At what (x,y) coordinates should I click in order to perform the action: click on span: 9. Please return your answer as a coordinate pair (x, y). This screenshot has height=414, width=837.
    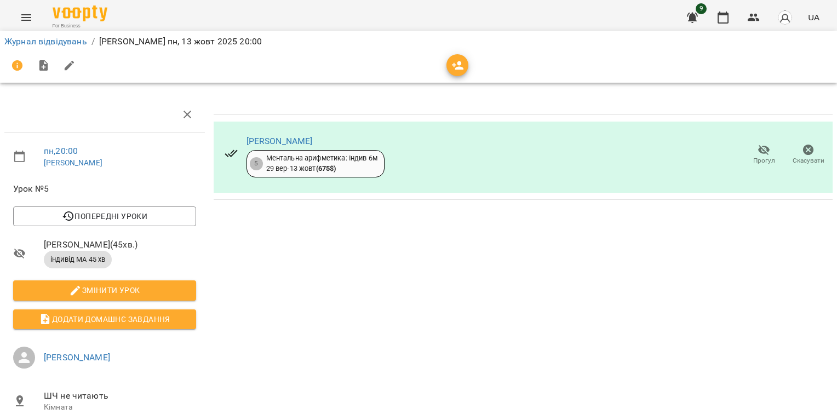
    Looking at the image, I should click on (701, 9).